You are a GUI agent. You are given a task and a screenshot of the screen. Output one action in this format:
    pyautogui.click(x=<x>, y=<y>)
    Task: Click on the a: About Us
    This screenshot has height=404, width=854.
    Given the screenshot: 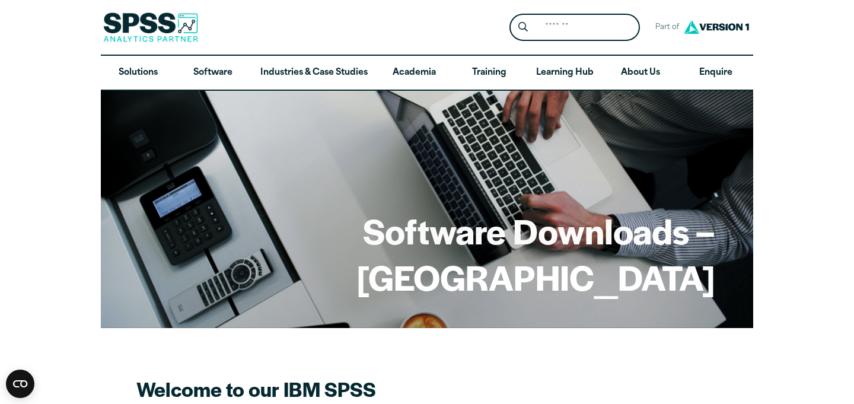 What is the action you would take?
    pyautogui.click(x=640, y=73)
    